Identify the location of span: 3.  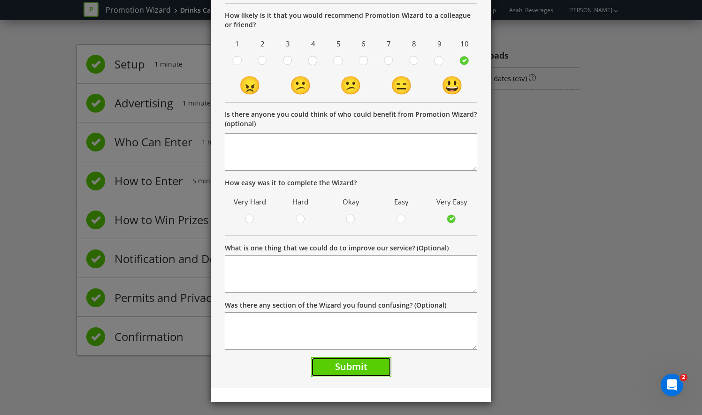
(288, 44).